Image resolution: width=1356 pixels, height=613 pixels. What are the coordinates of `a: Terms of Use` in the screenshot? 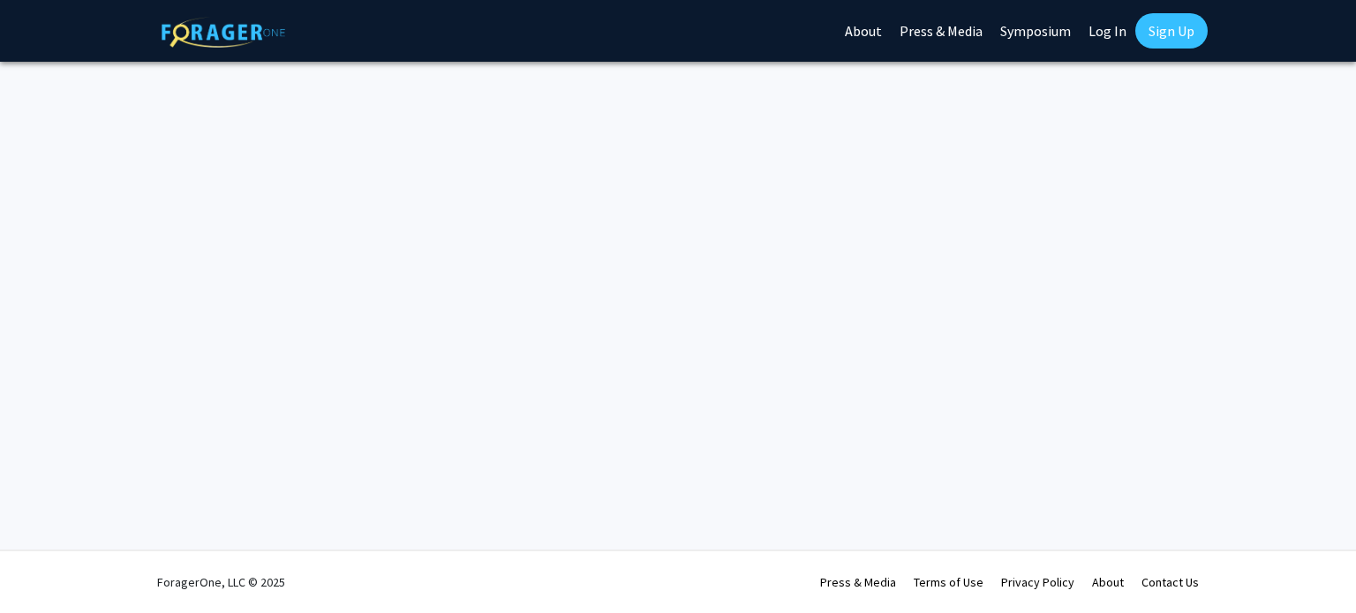 It's located at (948, 583).